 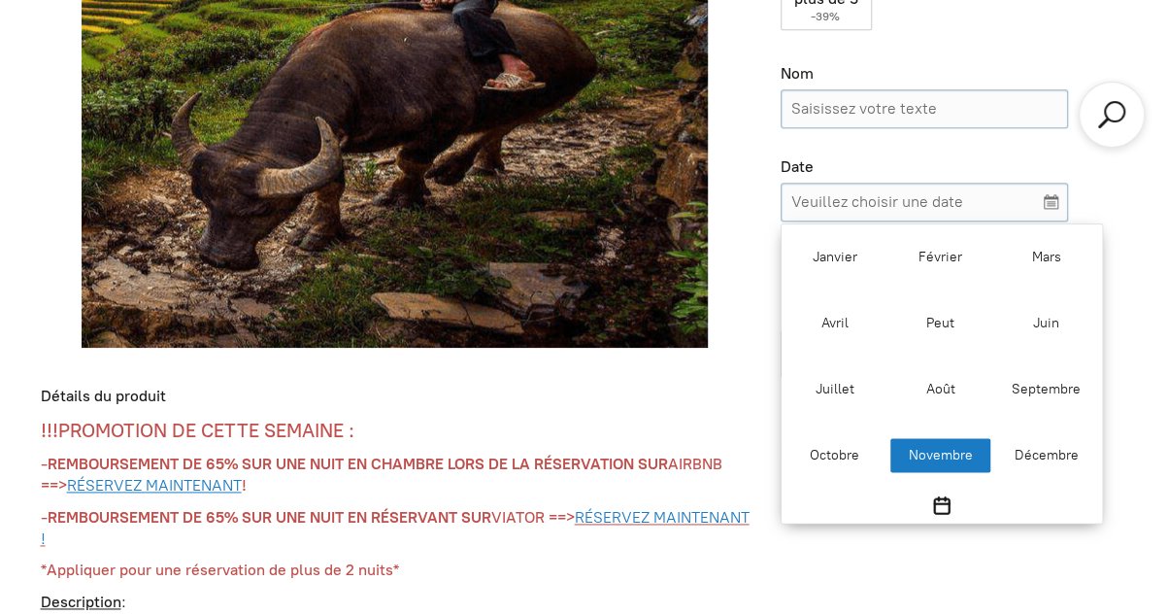 What do you see at coordinates (103, 395) in the screenshot?
I see `font: Détails du produit` at bounding box center [103, 395].